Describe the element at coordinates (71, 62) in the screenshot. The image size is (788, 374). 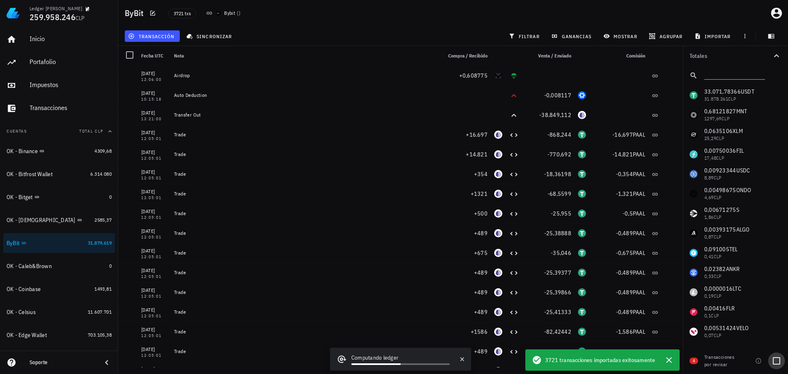
I see `div: Portafolio` at that location.